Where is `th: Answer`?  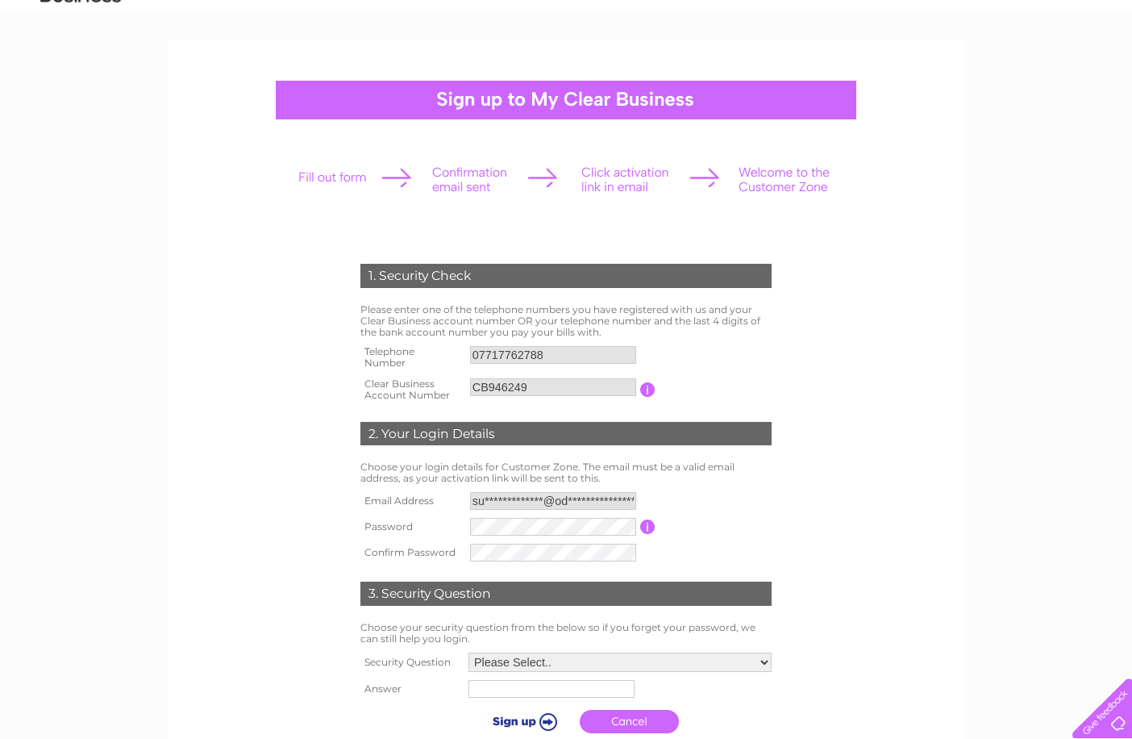 th: Answer is located at coordinates (410, 689).